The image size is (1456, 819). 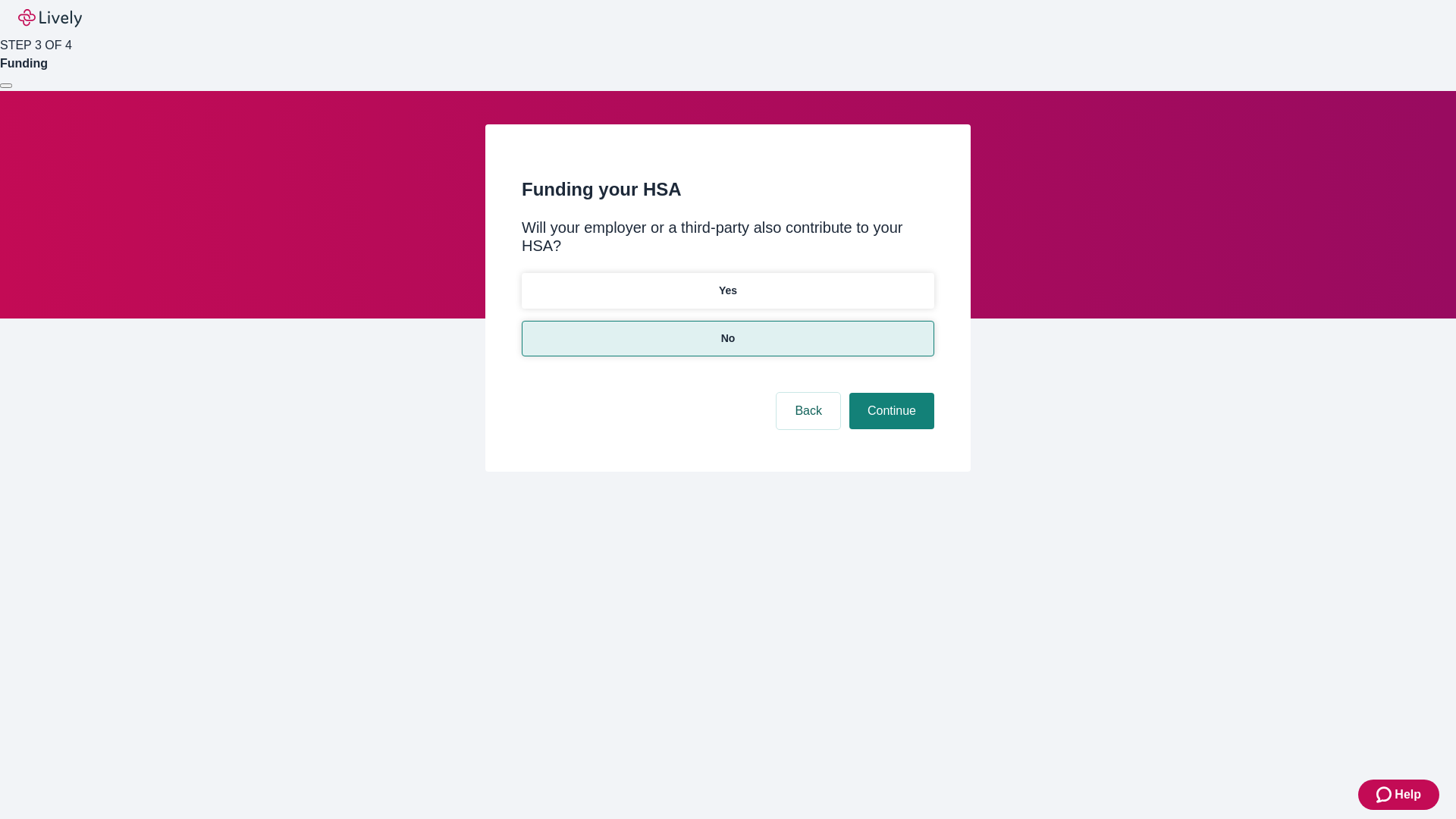 I want to click on p: Yes, so click(x=728, y=290).